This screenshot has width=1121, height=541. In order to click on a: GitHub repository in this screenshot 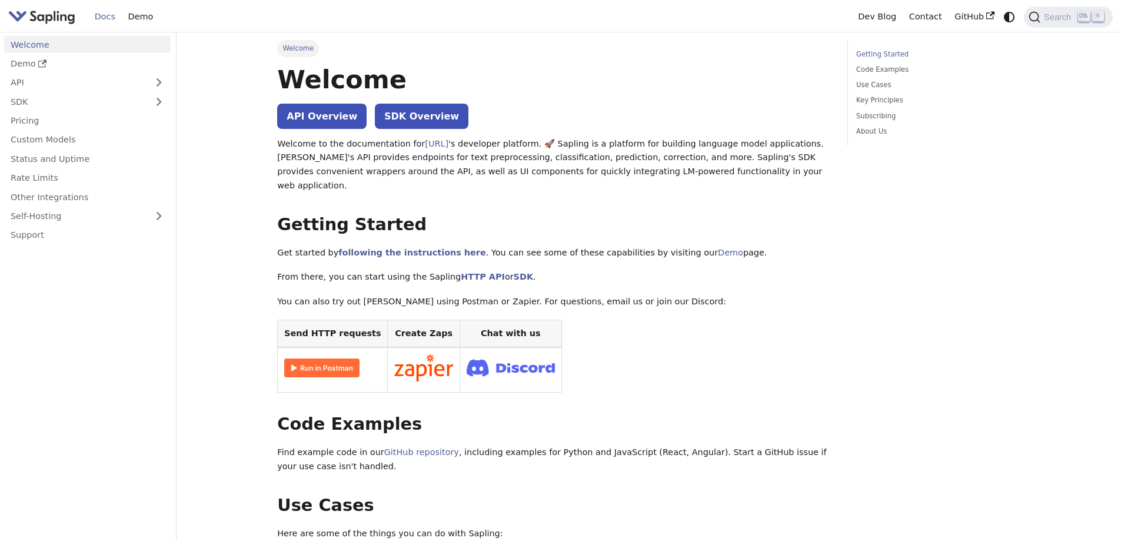, I will do `click(421, 452)`.